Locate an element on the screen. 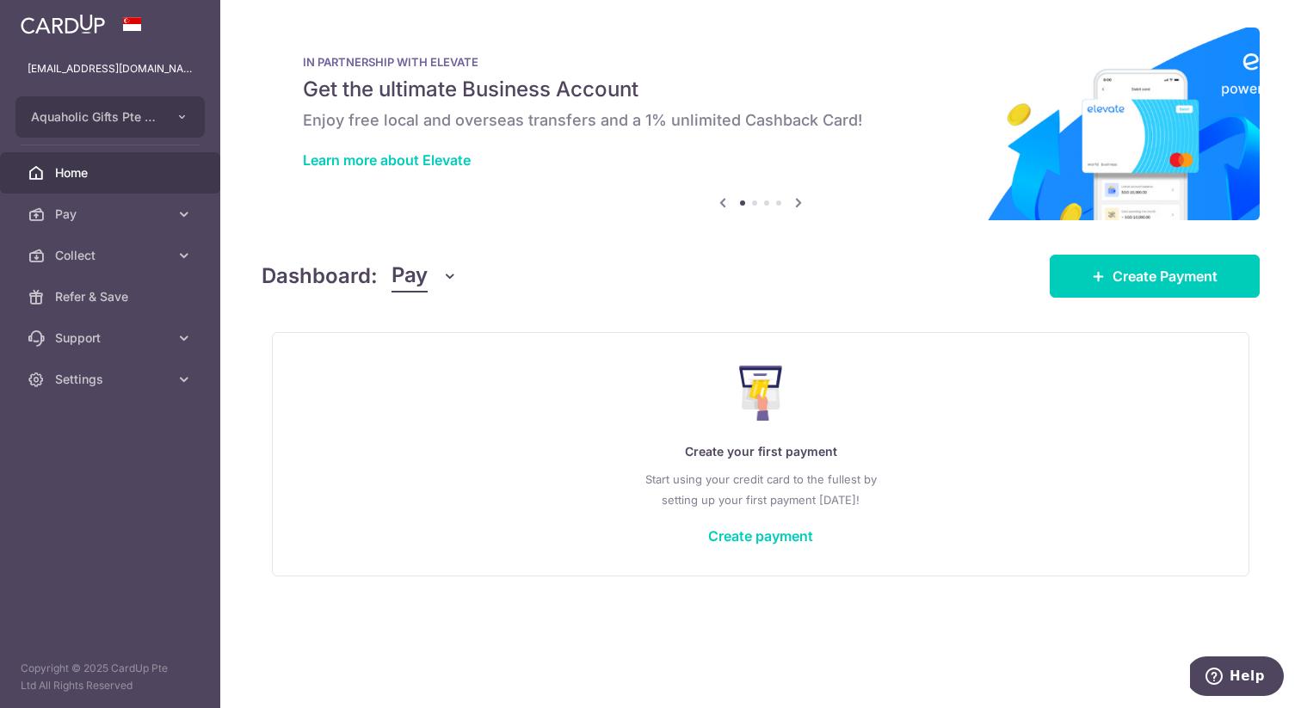  button: Pay is located at coordinates (424, 276).